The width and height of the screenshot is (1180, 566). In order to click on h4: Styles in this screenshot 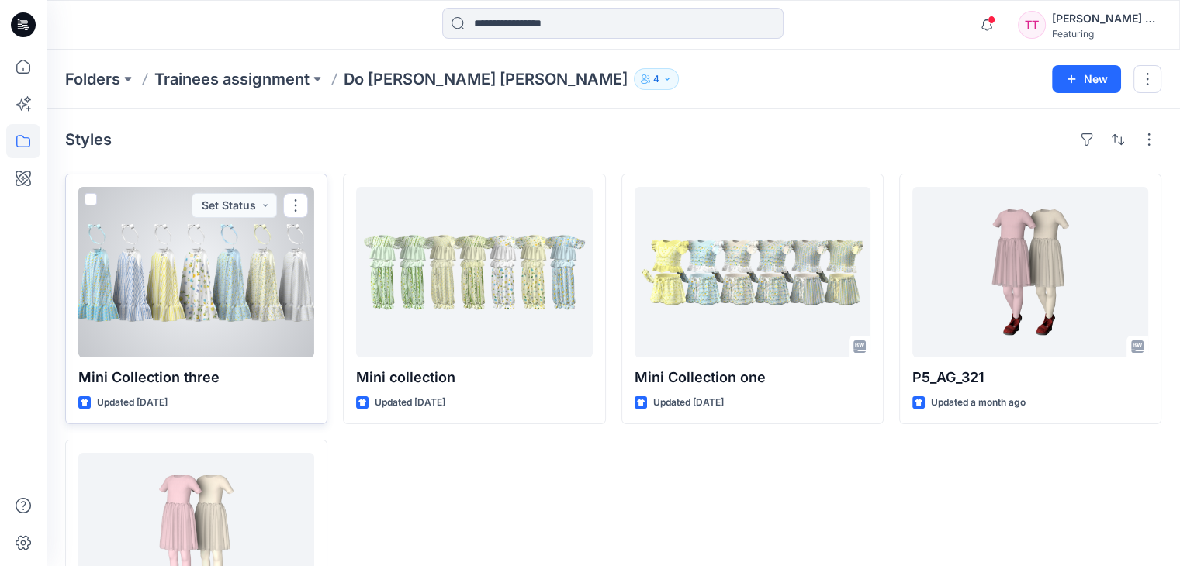, I will do `click(88, 140)`.